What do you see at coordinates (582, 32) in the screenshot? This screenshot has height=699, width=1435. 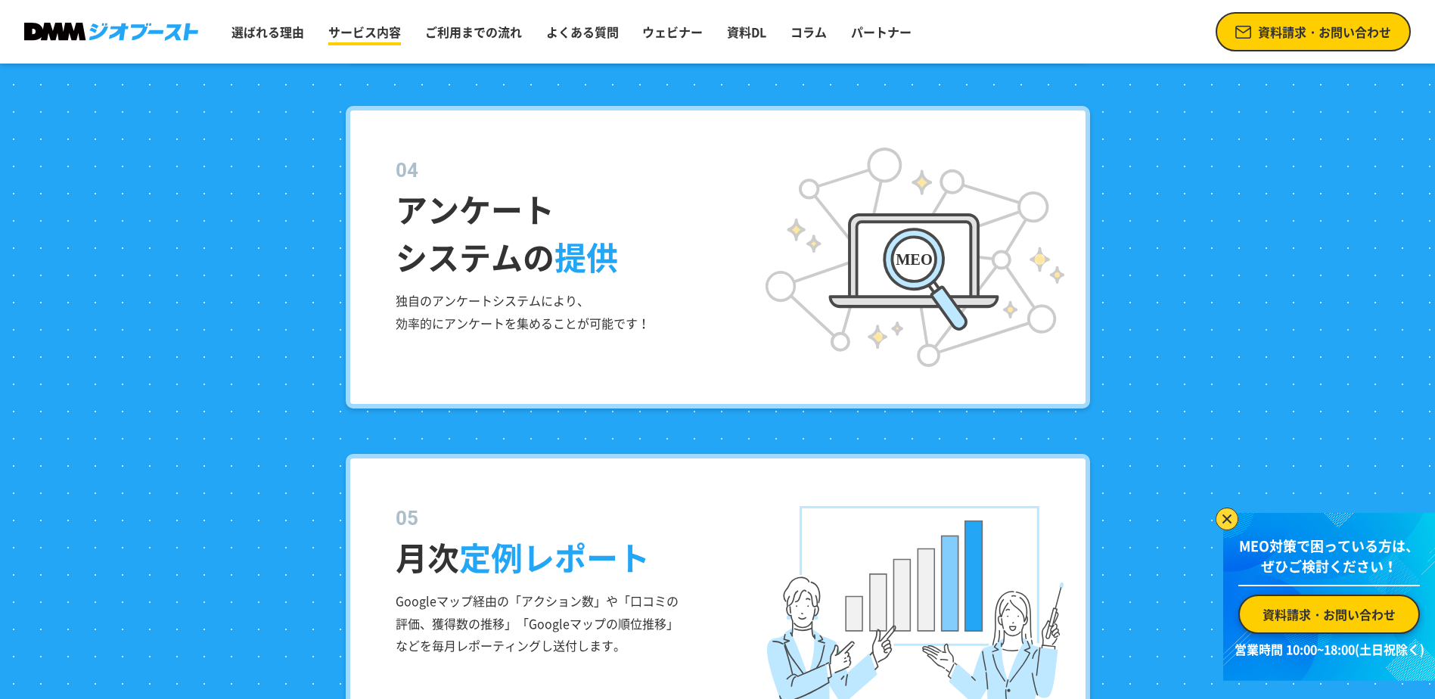 I see `a: よくある質問` at bounding box center [582, 32].